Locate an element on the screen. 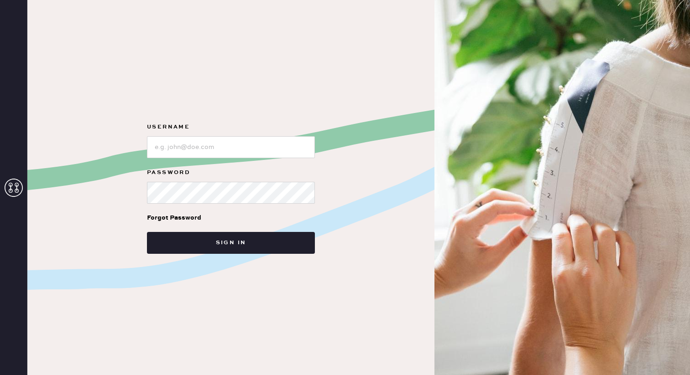 This screenshot has height=375, width=690. div: Forgot Password is located at coordinates (174, 218).